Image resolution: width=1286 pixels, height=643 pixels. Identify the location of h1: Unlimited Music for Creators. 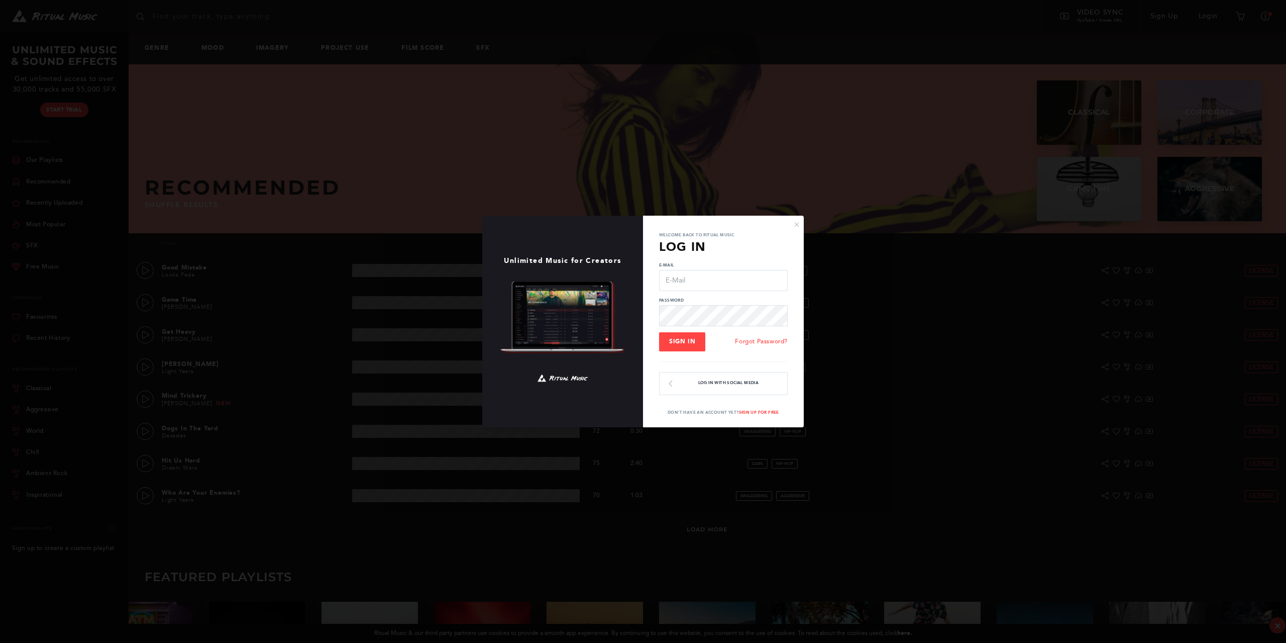
(563, 261).